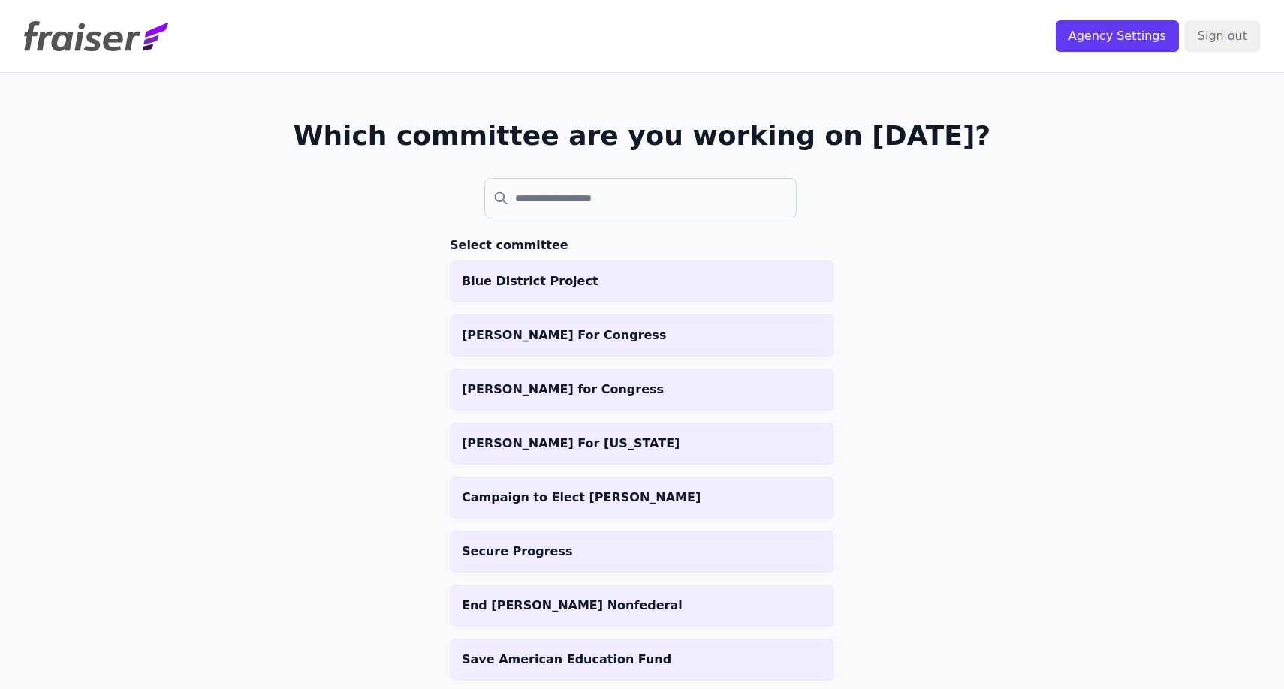  Describe the element at coordinates (1117, 36) in the screenshot. I see `input: Agency Settings` at that location.